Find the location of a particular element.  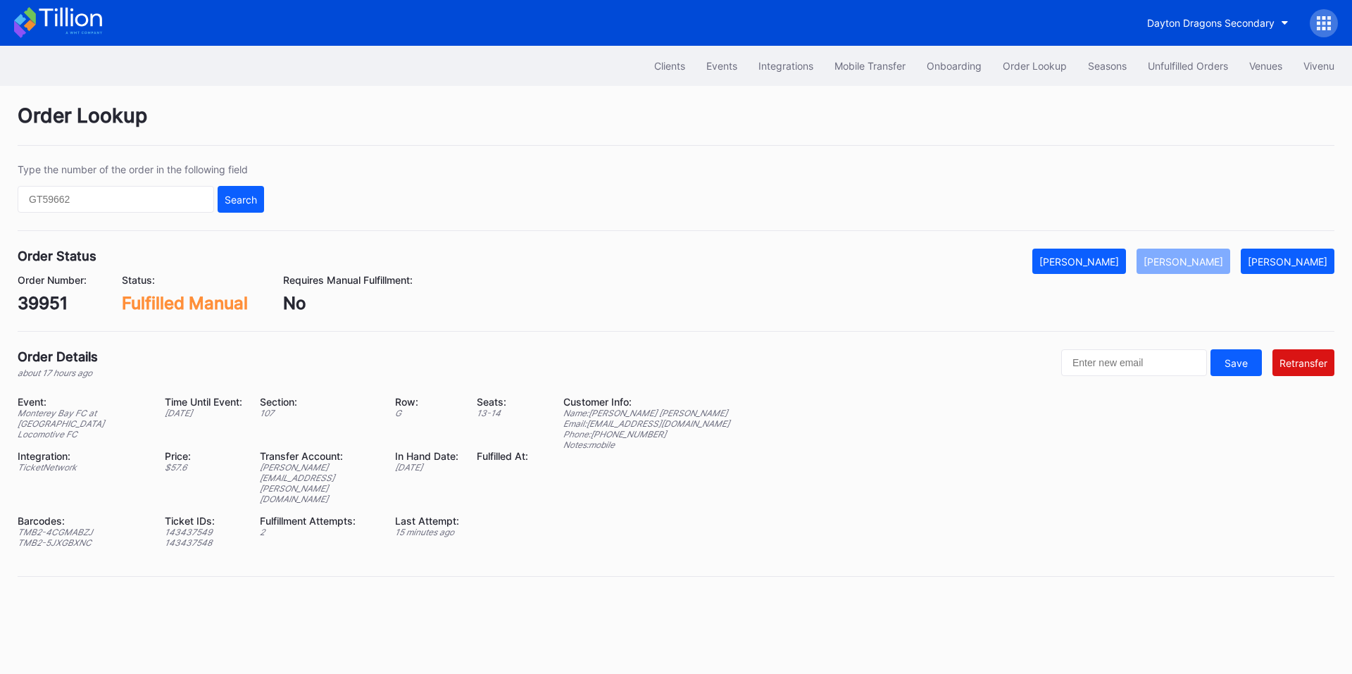

div: Integration: is located at coordinates (82, 455).